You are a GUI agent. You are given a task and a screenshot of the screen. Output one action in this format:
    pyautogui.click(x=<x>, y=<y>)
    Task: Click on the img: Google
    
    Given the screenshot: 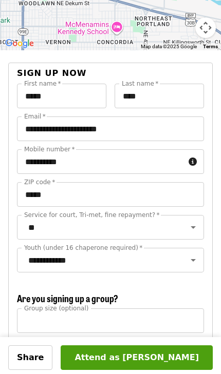 What is the action you would take?
    pyautogui.click(x=20, y=44)
    